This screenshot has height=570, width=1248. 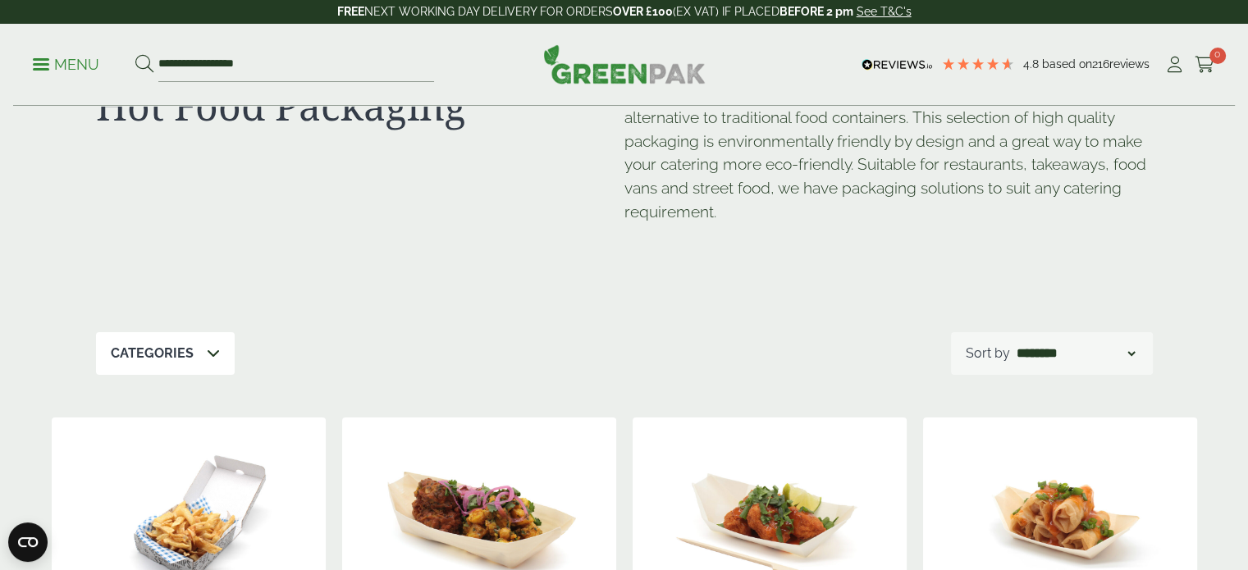 What do you see at coordinates (888, 153) in the screenshot?
I see `p: Our extensive range of recyclable food packaging offers a green alternative to traditional food c...` at bounding box center [888, 153].